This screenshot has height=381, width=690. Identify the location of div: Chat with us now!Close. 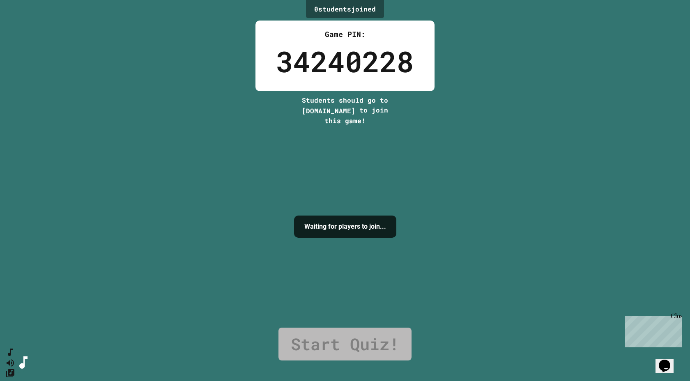
(30, 28).